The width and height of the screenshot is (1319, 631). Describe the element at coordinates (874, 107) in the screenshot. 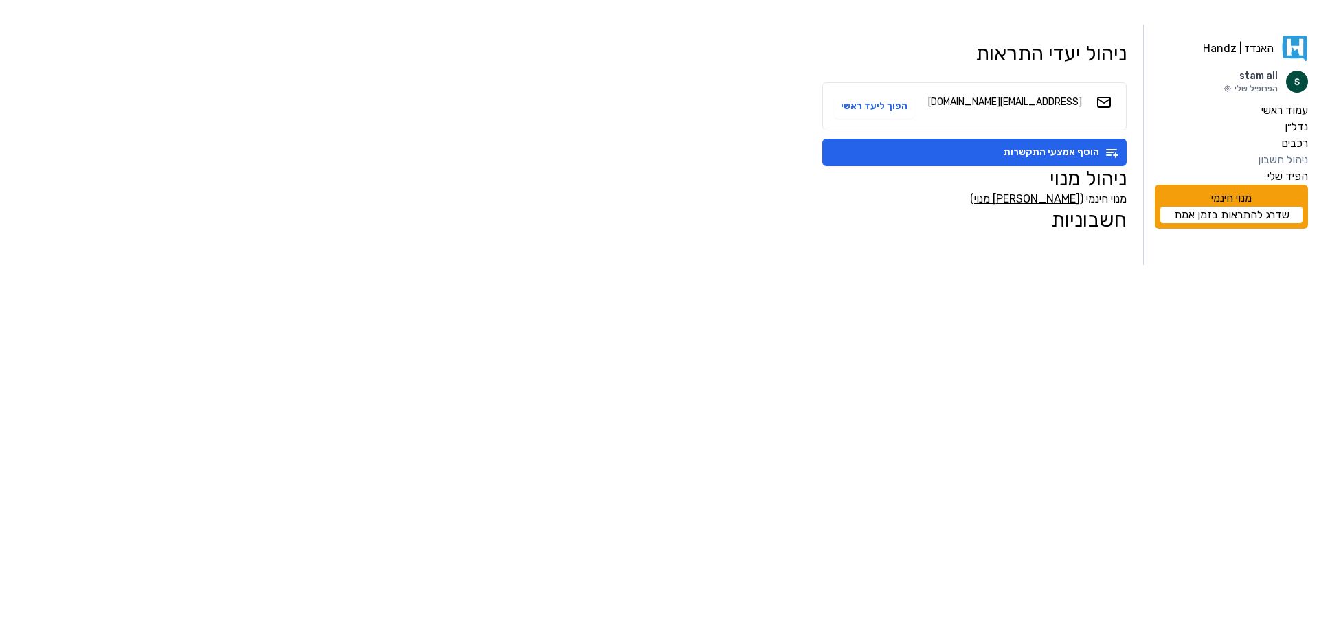

I see `button: הפוך ליעד ראשי` at that location.